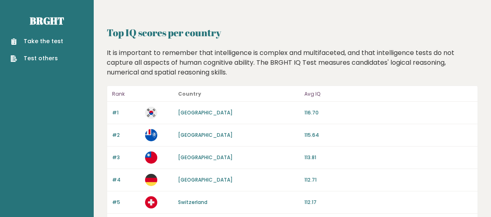  I want to click on a: Switzerland, so click(193, 202).